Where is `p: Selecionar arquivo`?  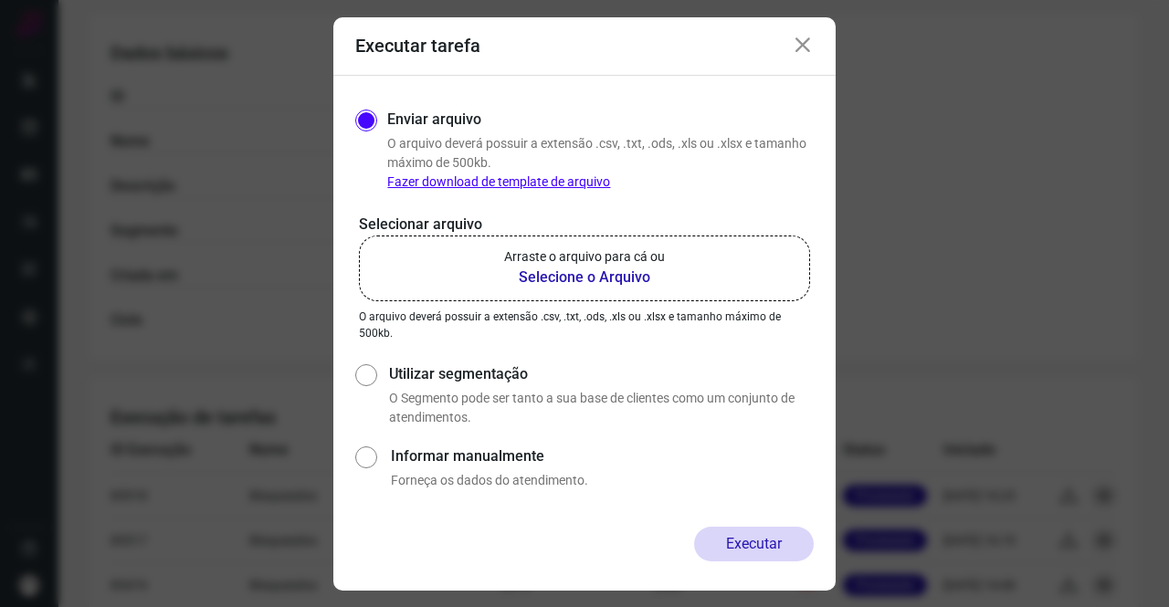
p: Selecionar arquivo is located at coordinates (584, 225).